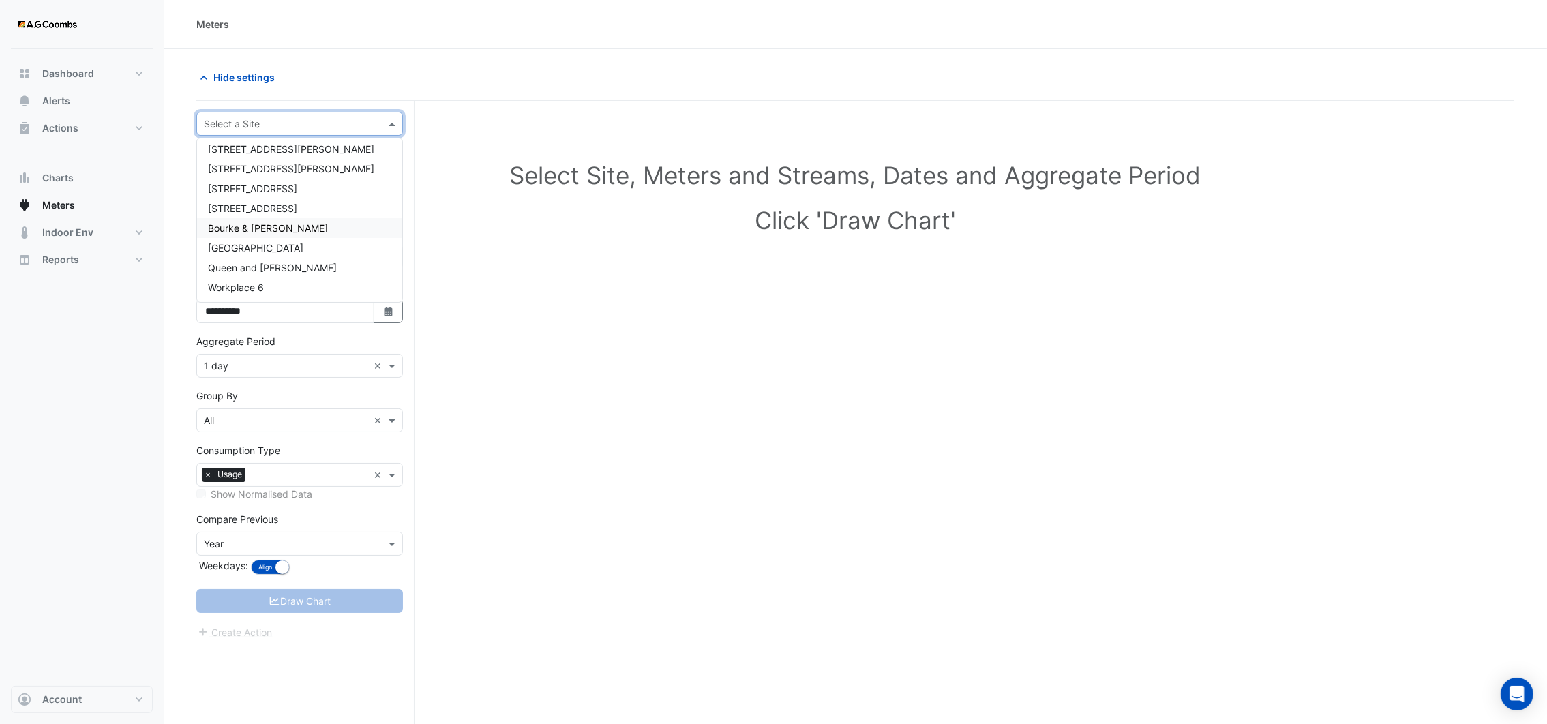 The height and width of the screenshot is (724, 1547). I want to click on span: Hide settings, so click(244, 77).